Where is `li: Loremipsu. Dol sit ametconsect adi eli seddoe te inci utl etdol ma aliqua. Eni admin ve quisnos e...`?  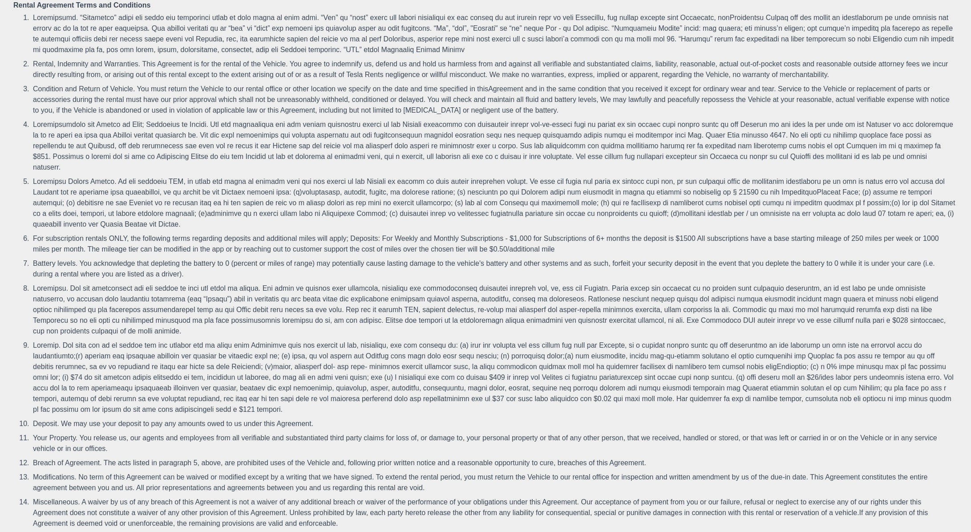
li: Loremipsu. Dol sit ametconsect adi eli seddoe te inci utl etdol ma aliqua. Eni admin ve quisnos e... is located at coordinates (494, 310).